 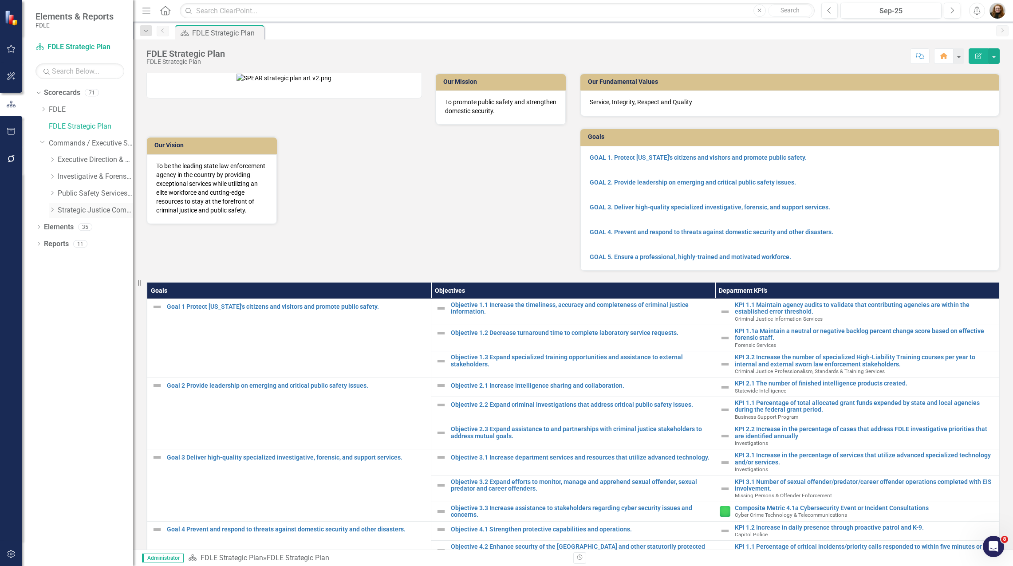 I want to click on a: Goal 2 Provide leadership on emerging and critical public safety issues., so click(x=296, y=386).